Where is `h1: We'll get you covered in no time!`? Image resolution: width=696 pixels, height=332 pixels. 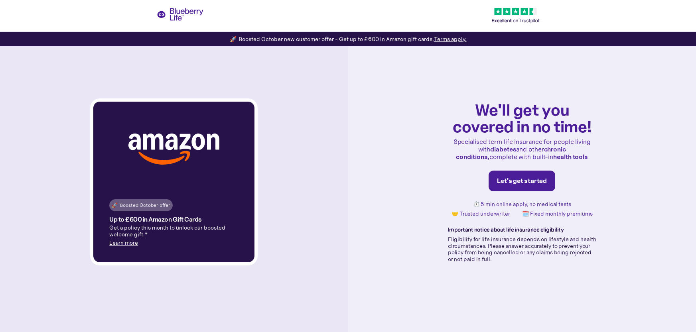 h1: We'll get you covered in no time! is located at coordinates (522, 118).